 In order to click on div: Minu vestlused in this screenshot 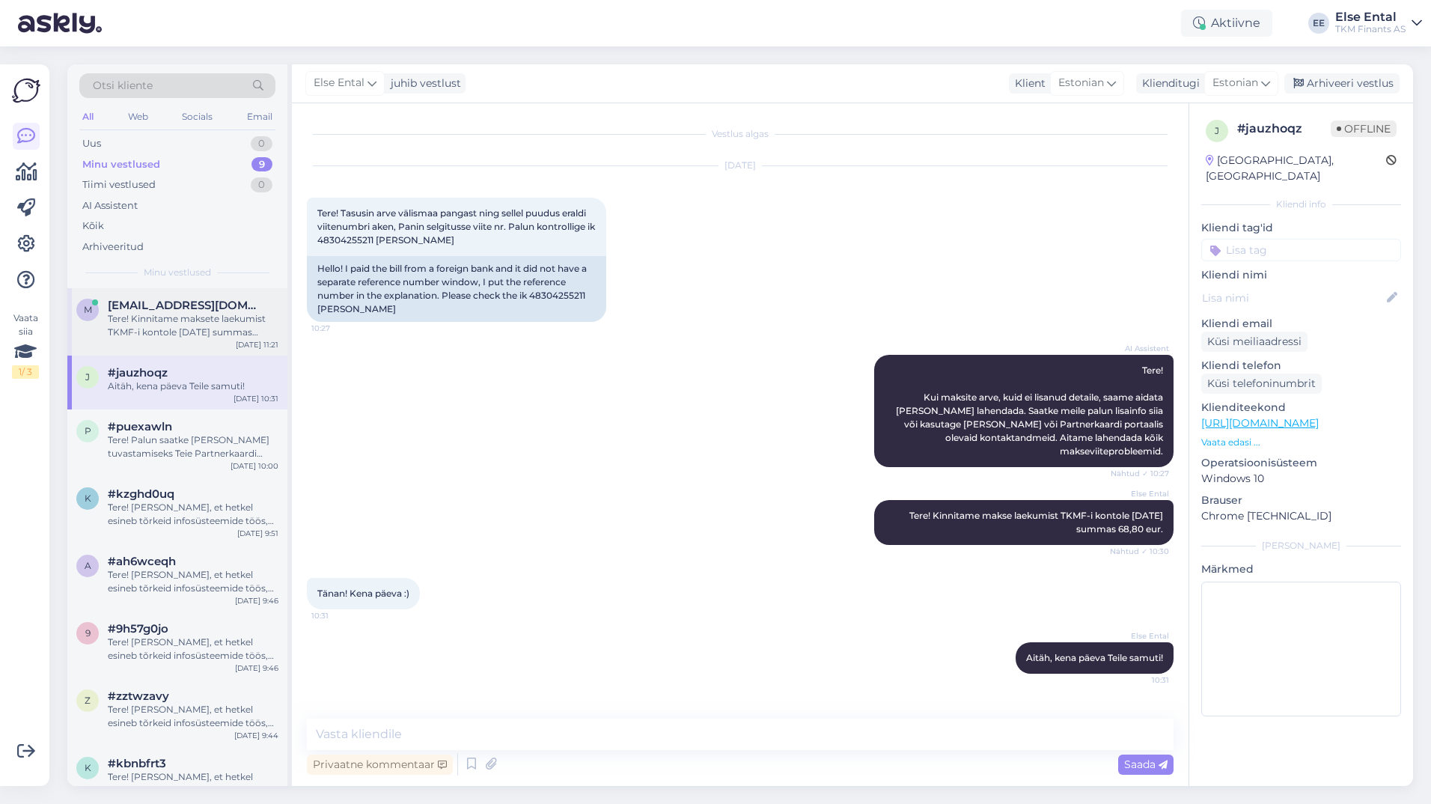, I will do `click(121, 165)`.